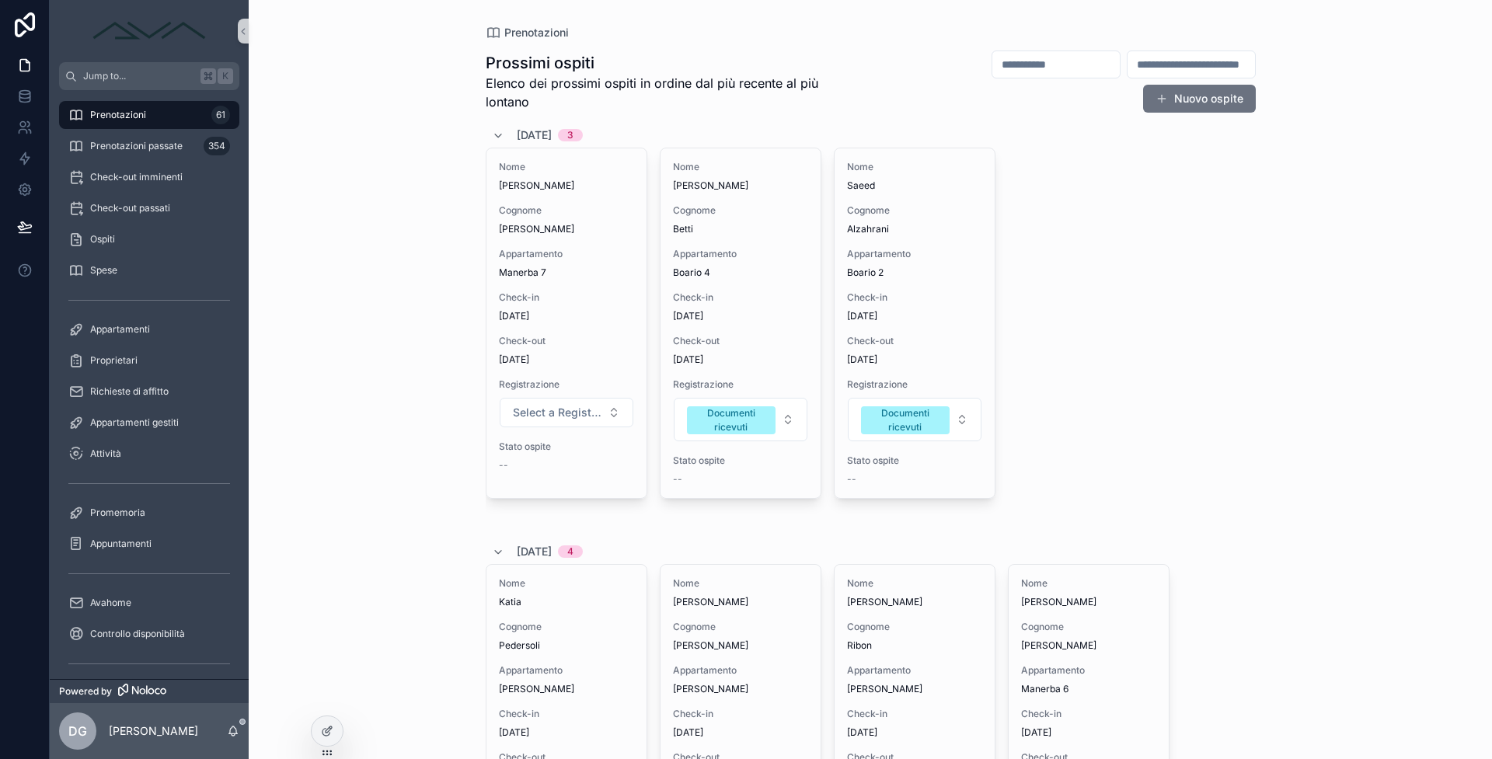 The width and height of the screenshot is (1492, 759). Describe the element at coordinates (136, 146) in the screenshot. I see `span: Prenotazioni passate` at that location.